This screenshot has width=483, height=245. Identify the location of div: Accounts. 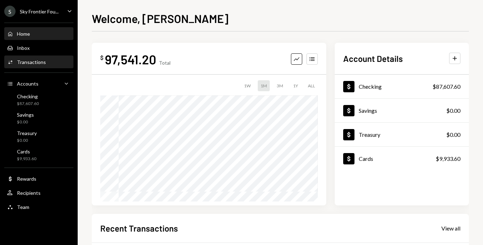
(28, 83).